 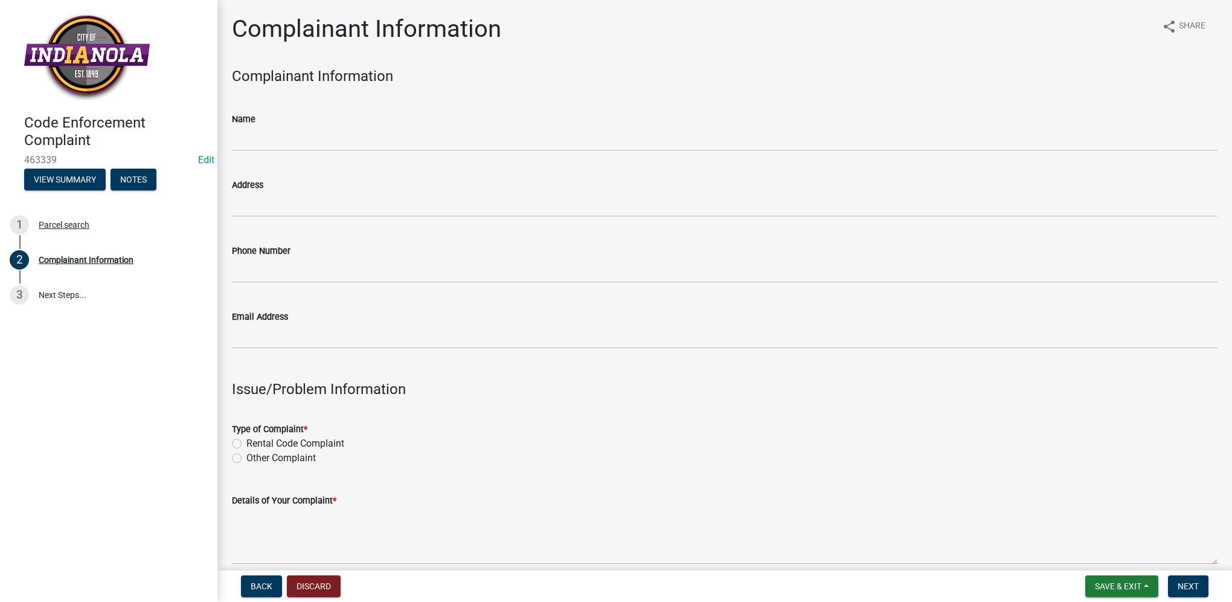 What do you see at coordinates (1193, 27) in the screenshot?
I see `span: Share` at bounding box center [1193, 27].